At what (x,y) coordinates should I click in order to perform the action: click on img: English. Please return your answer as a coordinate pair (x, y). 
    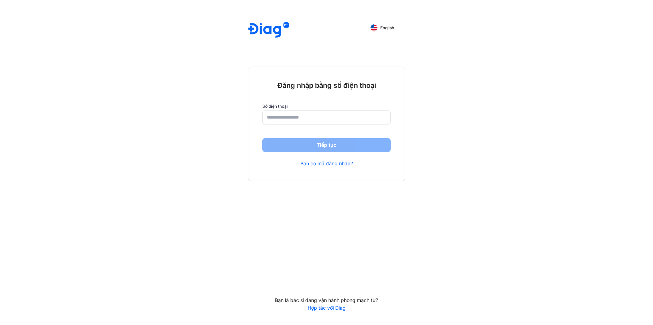
    Looking at the image, I should click on (374, 28).